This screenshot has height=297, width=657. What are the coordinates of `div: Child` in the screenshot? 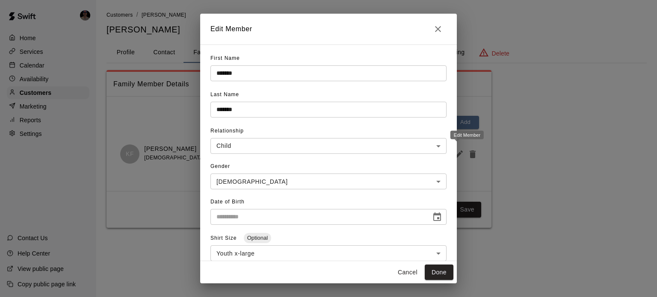 It's located at (329, 146).